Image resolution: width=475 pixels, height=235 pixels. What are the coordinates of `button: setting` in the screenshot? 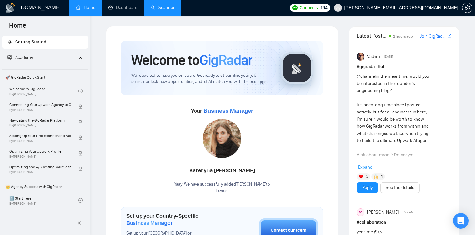 It's located at (468, 8).